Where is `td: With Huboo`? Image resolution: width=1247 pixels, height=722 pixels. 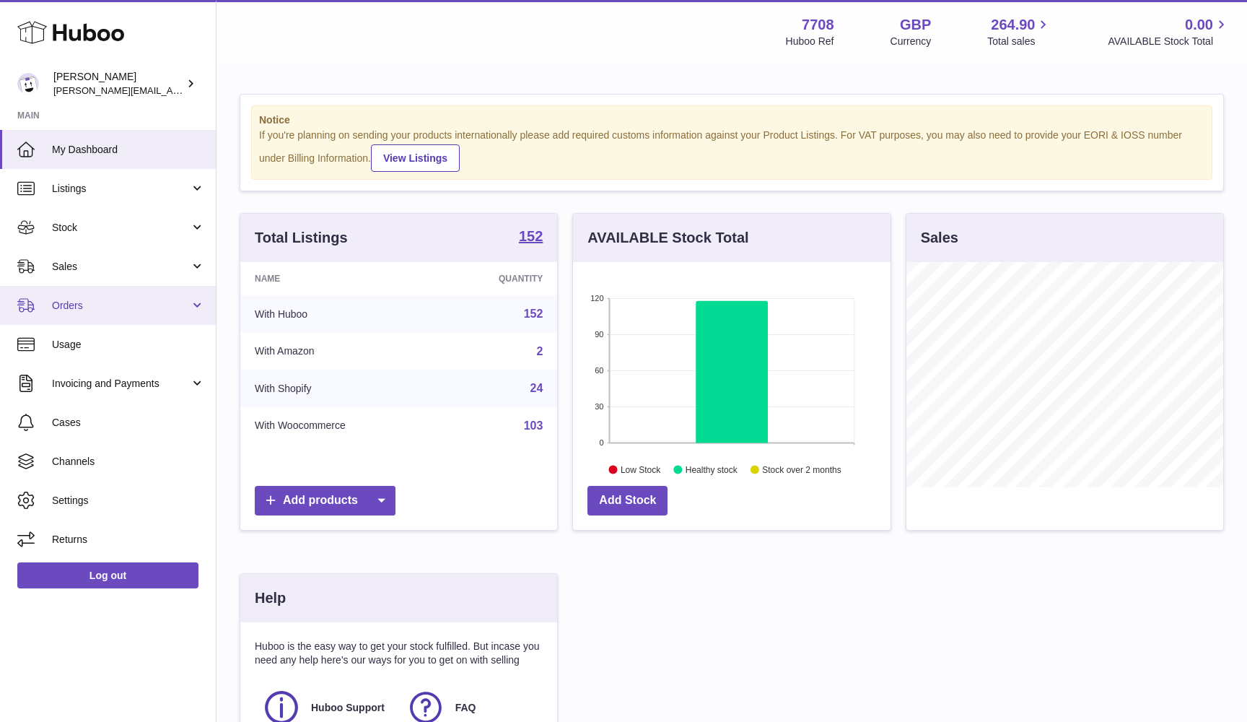
td: With Huboo is located at coordinates (338, 314).